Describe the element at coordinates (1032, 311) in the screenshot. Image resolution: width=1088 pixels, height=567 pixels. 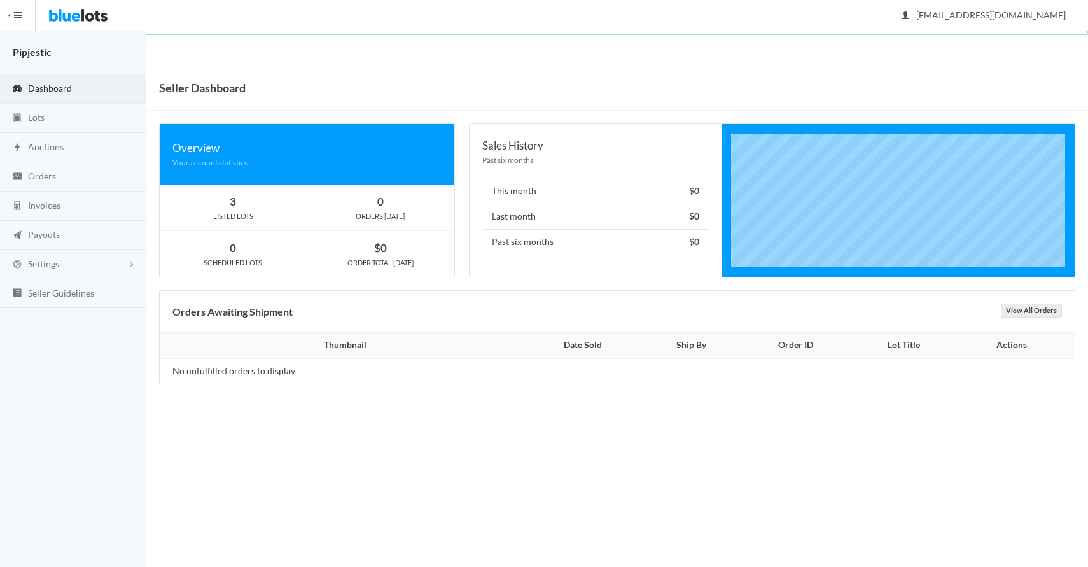
I see `a: View All Orders` at that location.